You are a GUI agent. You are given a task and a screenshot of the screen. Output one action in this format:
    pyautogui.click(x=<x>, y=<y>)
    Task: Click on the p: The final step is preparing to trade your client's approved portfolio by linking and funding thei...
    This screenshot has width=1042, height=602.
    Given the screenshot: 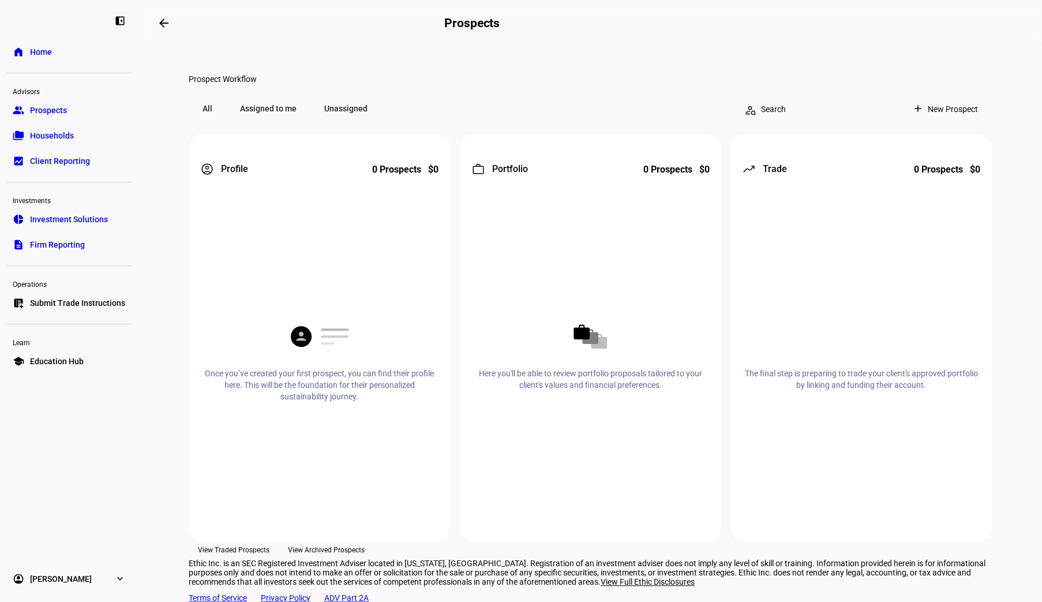 What is the action you would take?
    pyautogui.click(x=861, y=379)
    